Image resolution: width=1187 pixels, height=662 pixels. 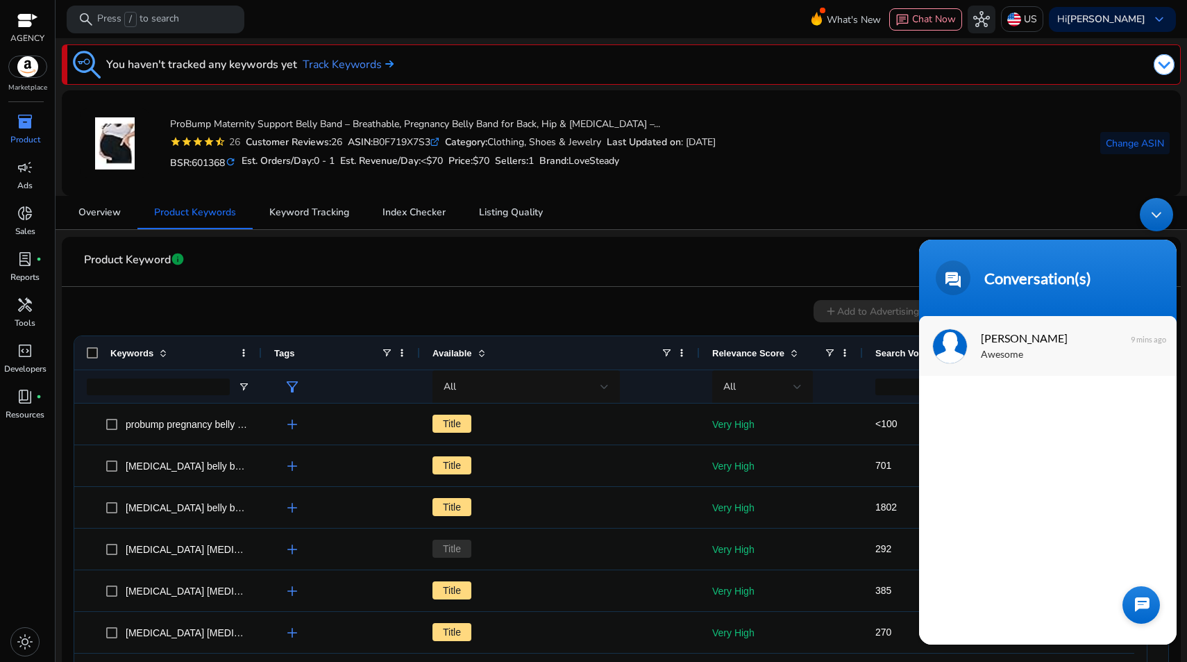 I want to click on img: tracked-products, so click(x=37, y=155).